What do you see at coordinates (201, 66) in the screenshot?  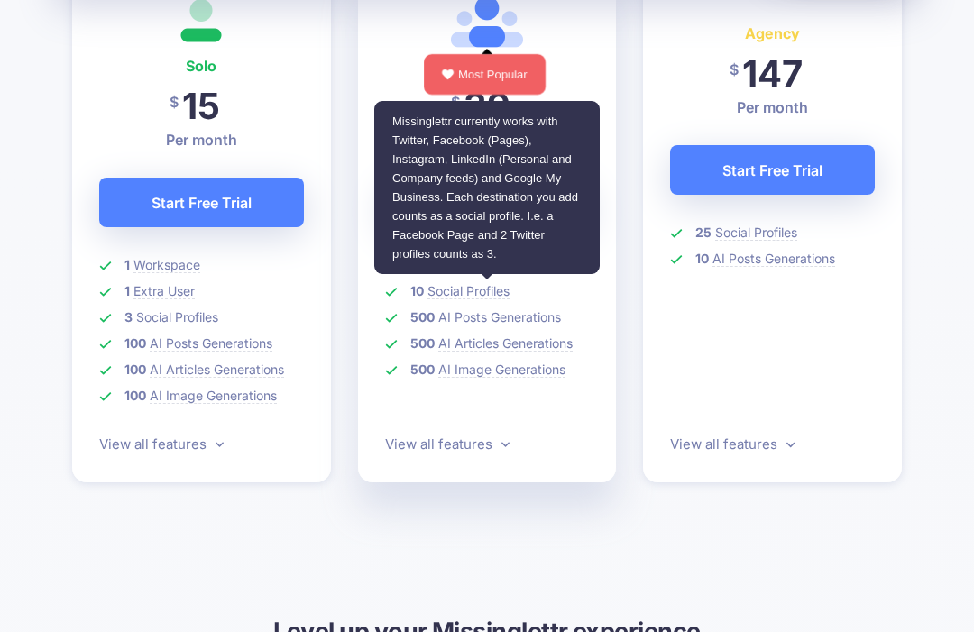 I see `h4: Solo` at bounding box center [201, 66].